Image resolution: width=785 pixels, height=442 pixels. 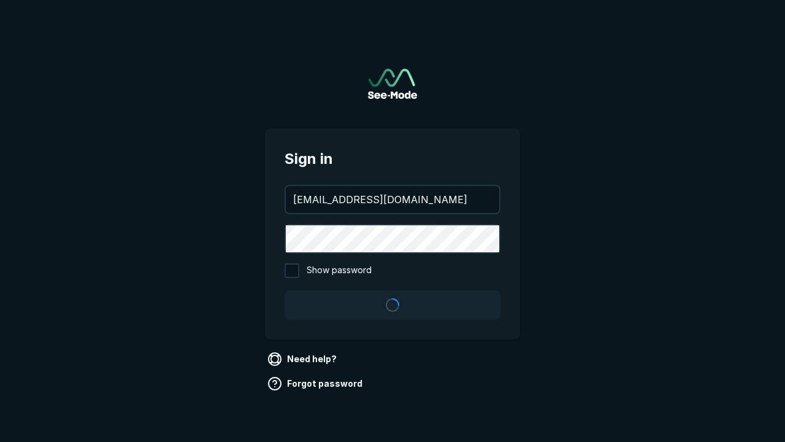 What do you see at coordinates (392, 83) in the screenshot?
I see `img: See-Mode Logo` at bounding box center [392, 83].